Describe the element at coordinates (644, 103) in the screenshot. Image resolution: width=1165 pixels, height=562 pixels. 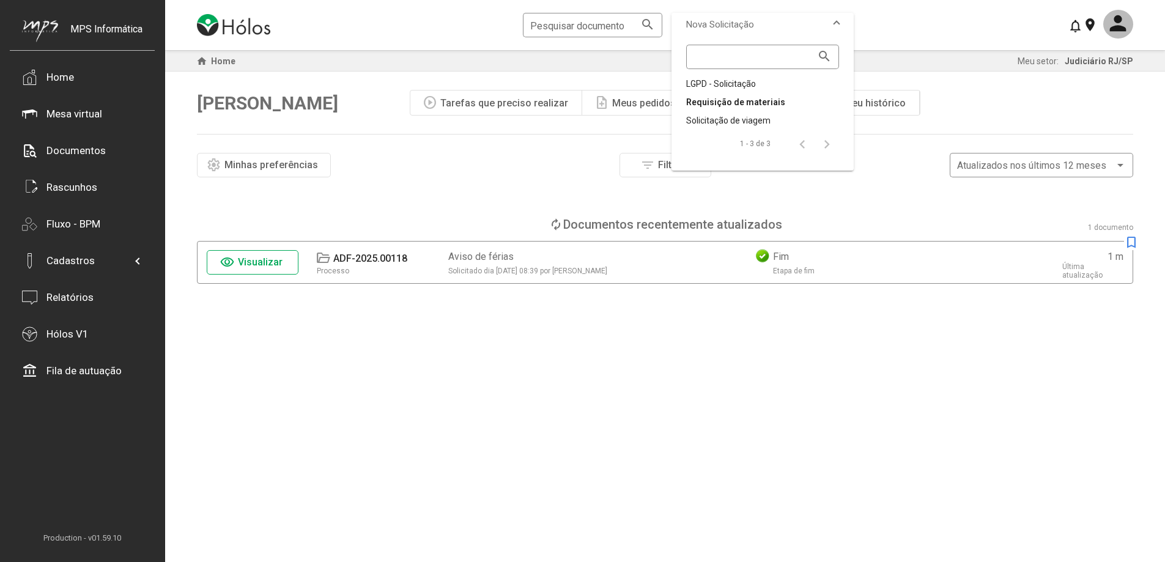
I see `div: Meus pedidos` at that location.